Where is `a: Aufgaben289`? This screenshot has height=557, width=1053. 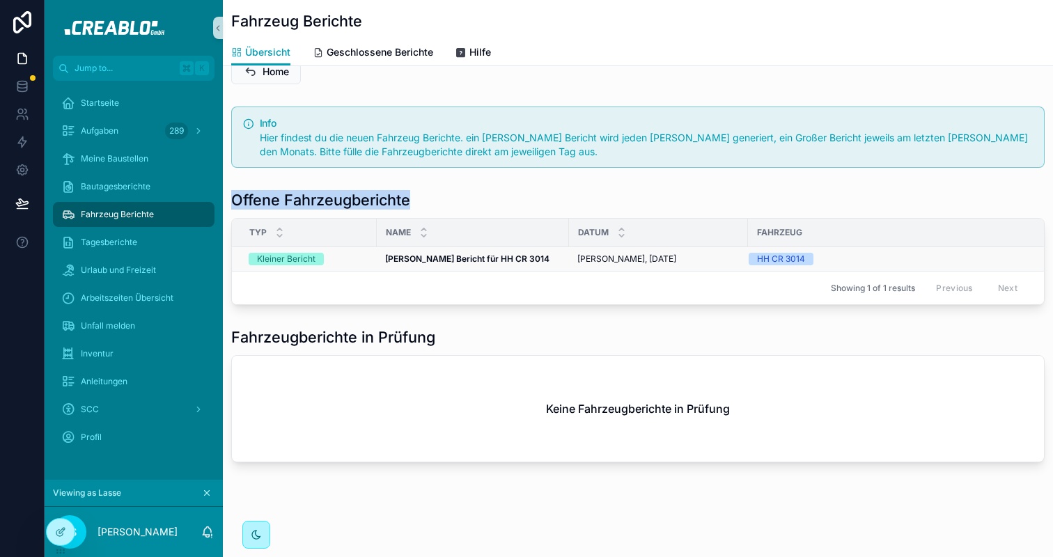 a: Aufgaben289 is located at coordinates (134, 131).